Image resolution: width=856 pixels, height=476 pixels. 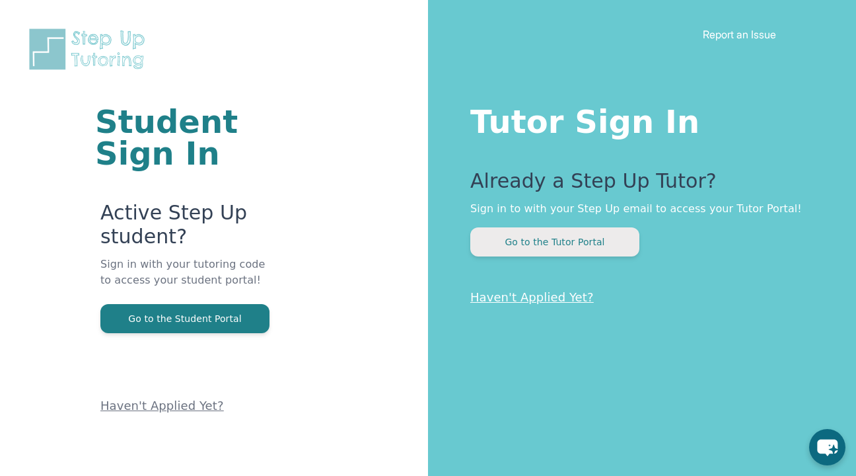 What do you see at coordinates (637, 185) in the screenshot?
I see `p: Already a Step Up Tutor?` at bounding box center [637, 185].